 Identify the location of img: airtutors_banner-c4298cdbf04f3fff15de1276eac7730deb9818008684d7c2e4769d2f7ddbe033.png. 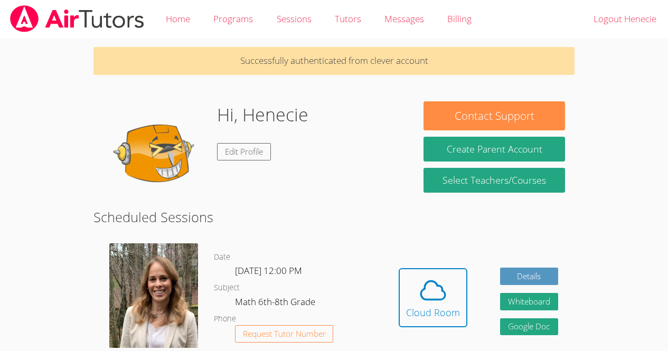
(77, 18).